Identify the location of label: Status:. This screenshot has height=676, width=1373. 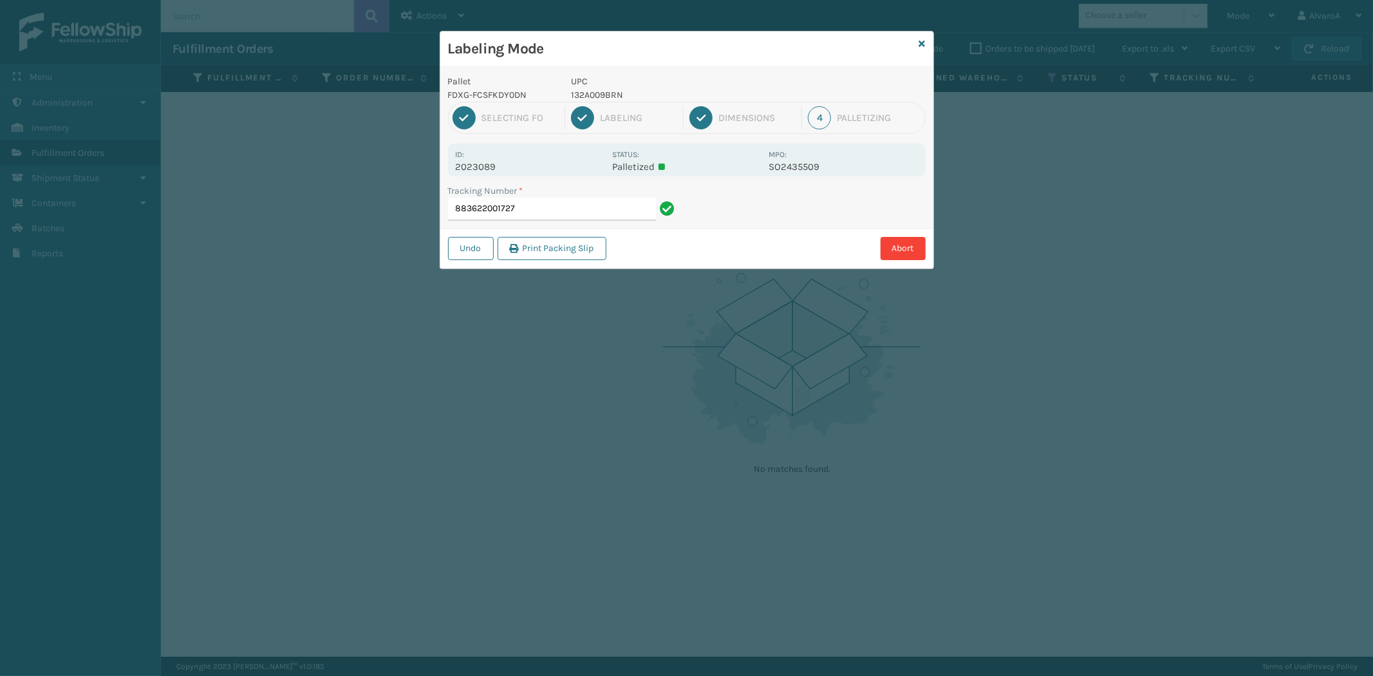
(626, 155).